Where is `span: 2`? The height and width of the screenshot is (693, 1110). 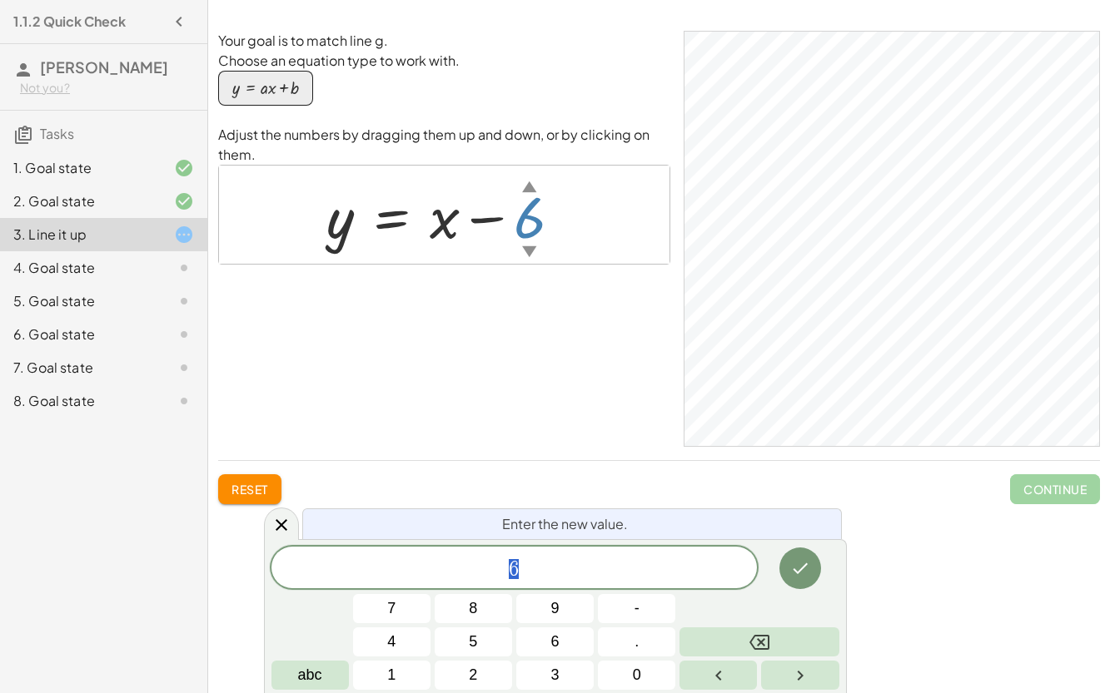 span: 2 is located at coordinates (473, 675).